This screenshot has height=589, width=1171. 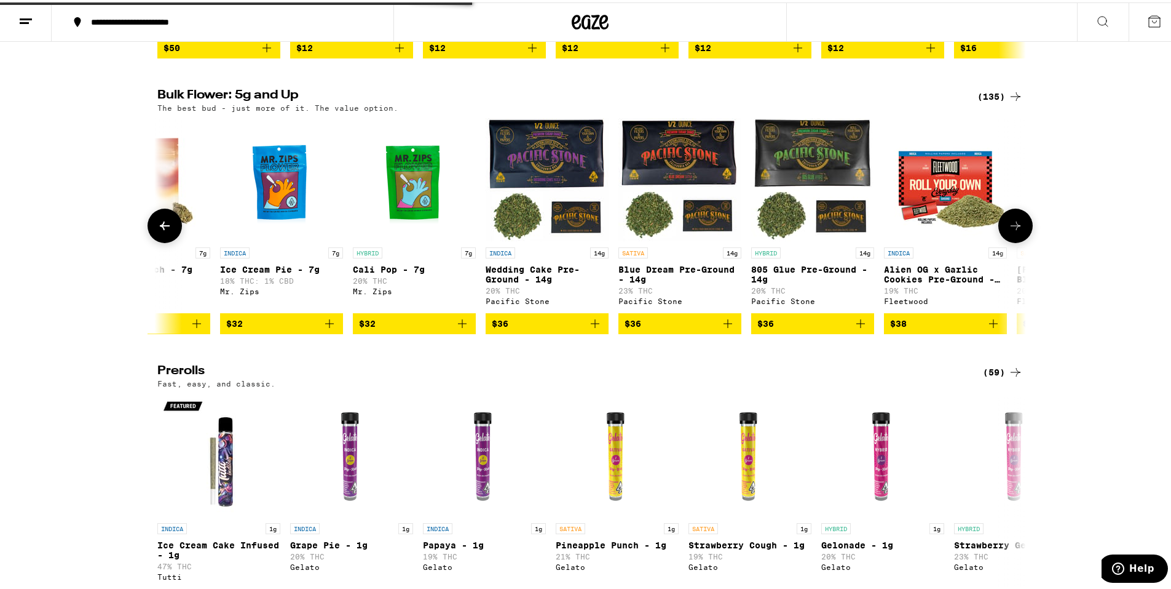 I want to click on p: Ice Cream Cake Infused - 1g, so click(x=219, y=547).